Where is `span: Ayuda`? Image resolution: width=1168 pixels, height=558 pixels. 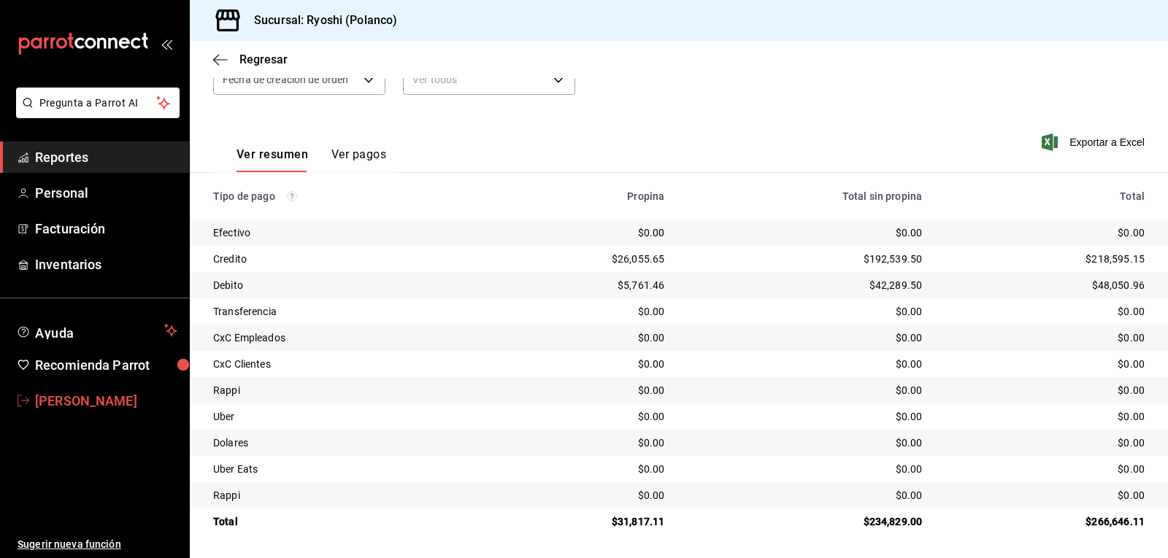 span: Ayuda is located at coordinates (96, 331).